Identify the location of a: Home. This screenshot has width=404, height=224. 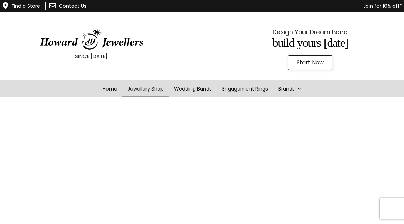
(110, 89).